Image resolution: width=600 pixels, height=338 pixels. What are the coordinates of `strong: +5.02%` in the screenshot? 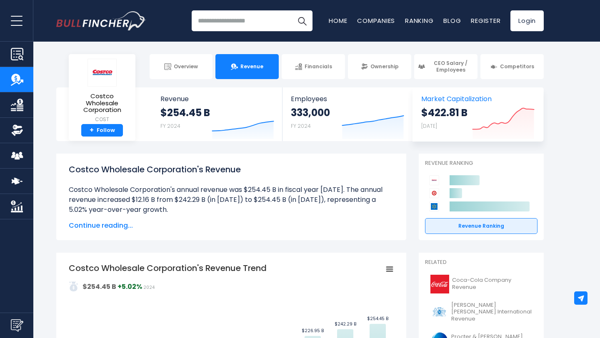 It's located at (130, 287).